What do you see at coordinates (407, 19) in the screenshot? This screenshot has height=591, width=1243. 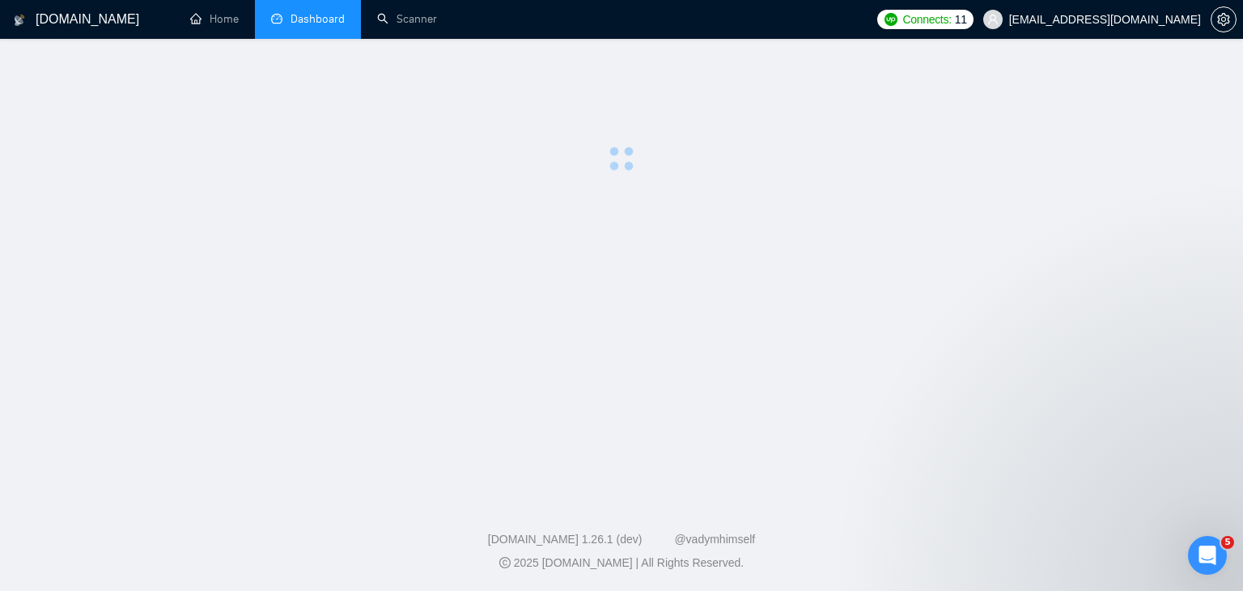 I see `a: searchScanner` at bounding box center [407, 19].